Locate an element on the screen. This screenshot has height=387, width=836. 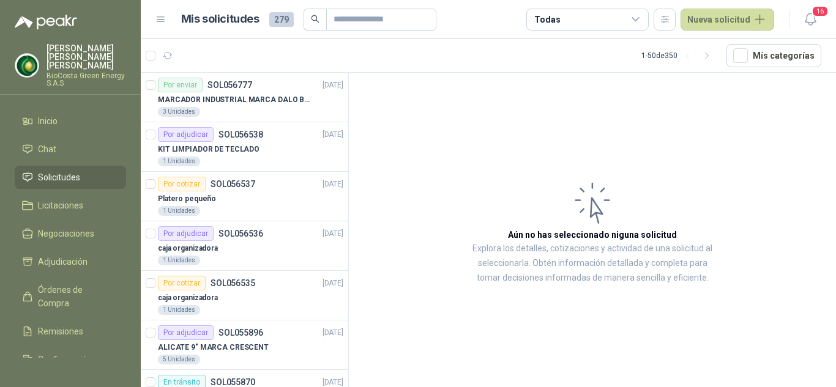
span: Solicitudes is located at coordinates (59, 177).